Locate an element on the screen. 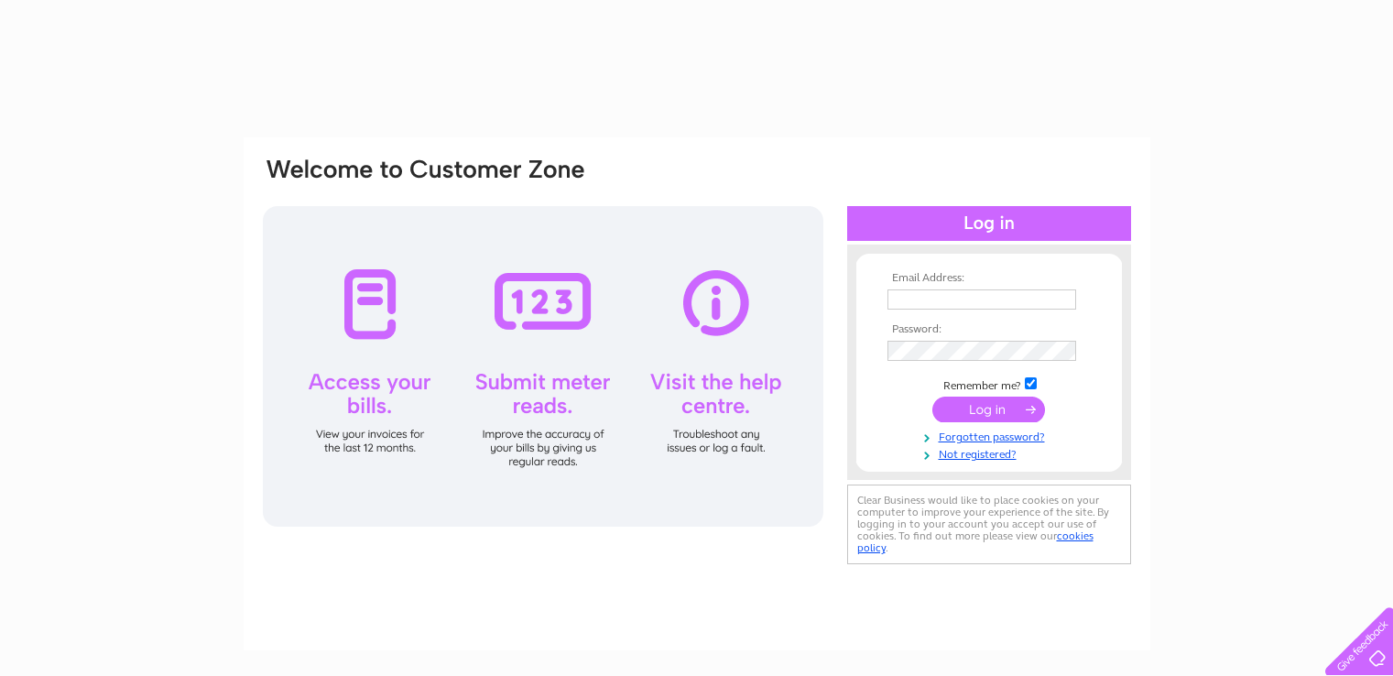 The height and width of the screenshot is (676, 1393). div: Clear Business would like to place cookies on your computer to improve your experience of the sit... is located at coordinates (989, 524).